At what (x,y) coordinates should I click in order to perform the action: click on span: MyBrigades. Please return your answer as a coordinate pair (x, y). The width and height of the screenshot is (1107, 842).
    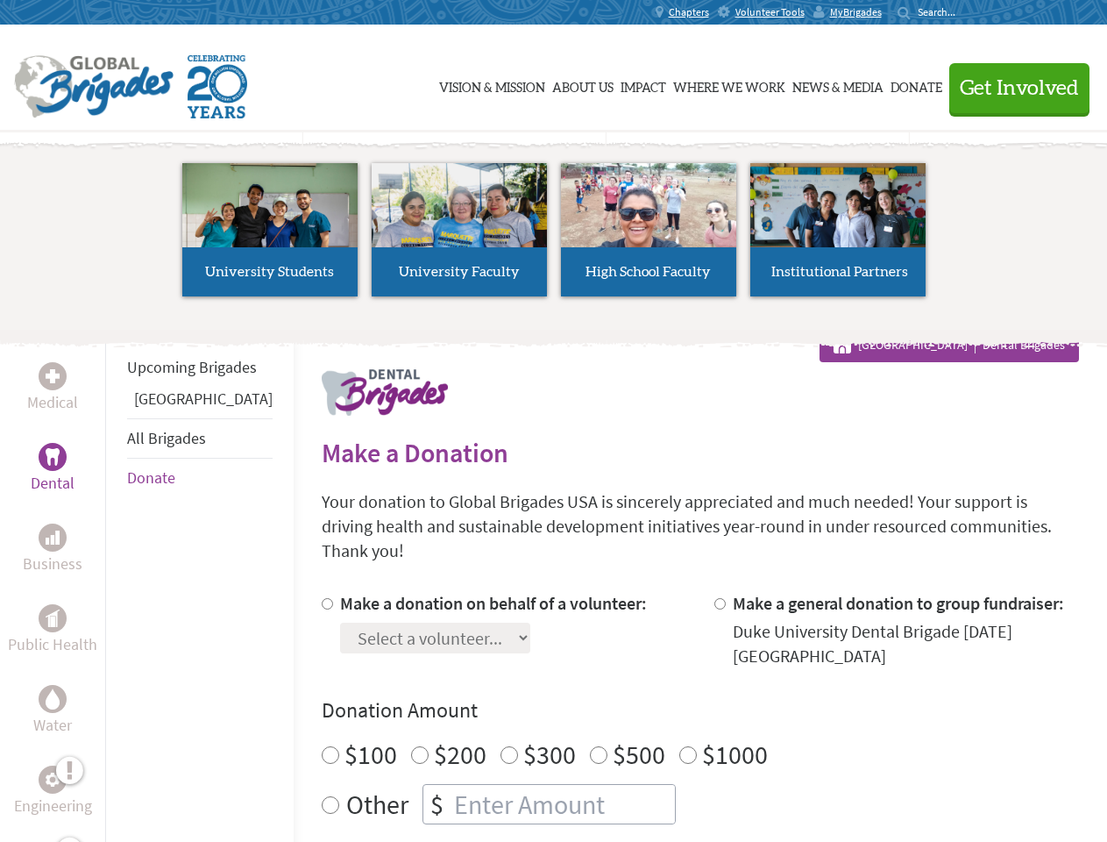
    Looking at the image, I should click on (856, 12).